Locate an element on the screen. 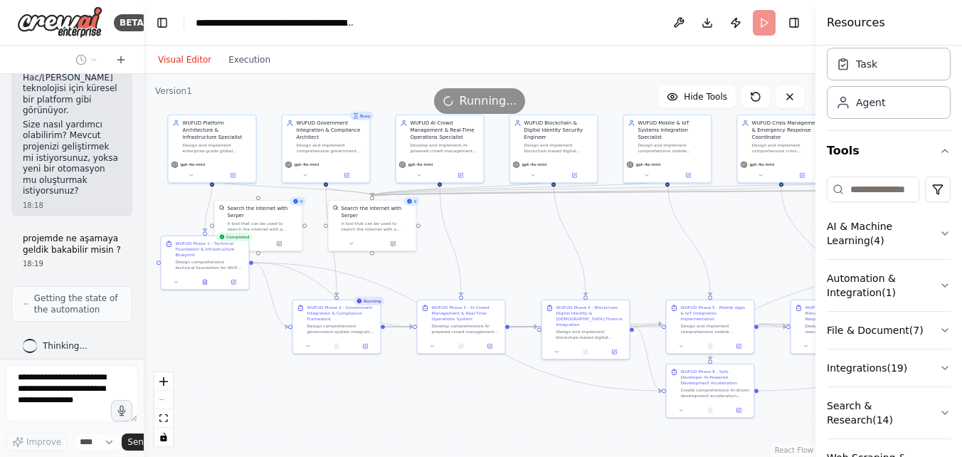 Image resolution: width=962 pixels, height=457 pixels. div: BusyWUFUD Government Integration & Compliance ArchitectDesign and implement comprehensive governm... is located at coordinates (326, 149).